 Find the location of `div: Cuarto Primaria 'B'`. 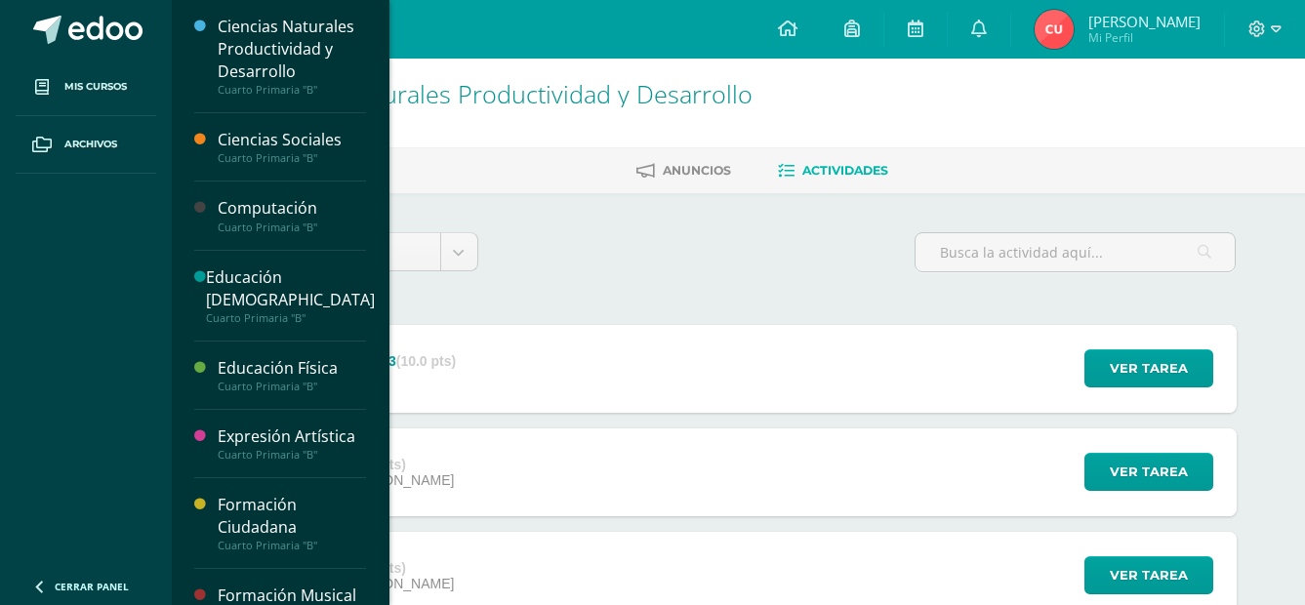

div: Cuarto Primaria 'B' is located at coordinates (499, 116).